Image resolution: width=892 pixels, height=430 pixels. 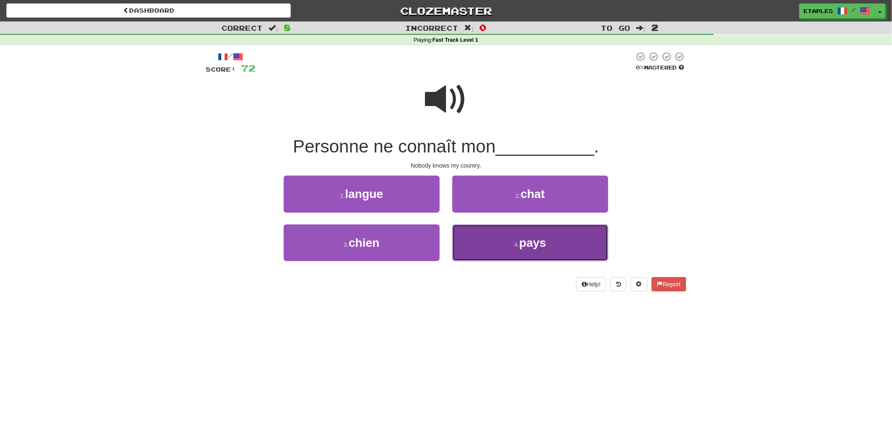 What do you see at coordinates (818, 11) in the screenshot?
I see `span: etaples` at bounding box center [818, 11].